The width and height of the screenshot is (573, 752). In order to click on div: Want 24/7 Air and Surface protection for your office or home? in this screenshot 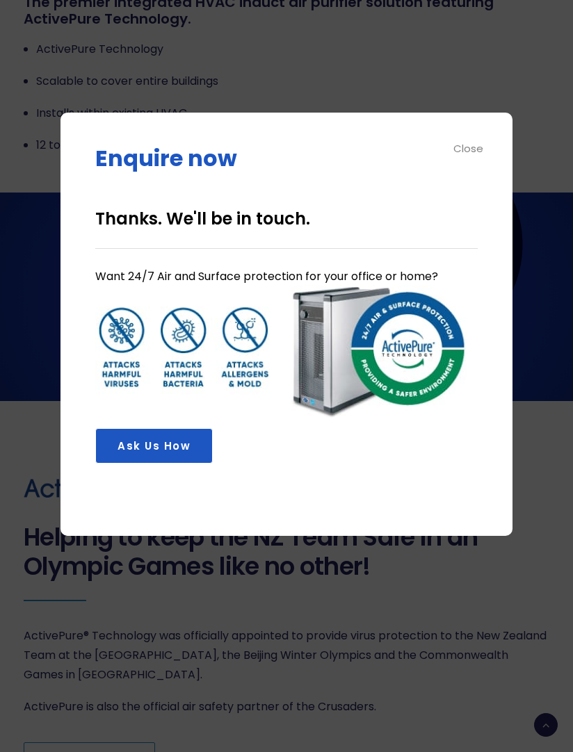, I will do `click(286, 355)`.